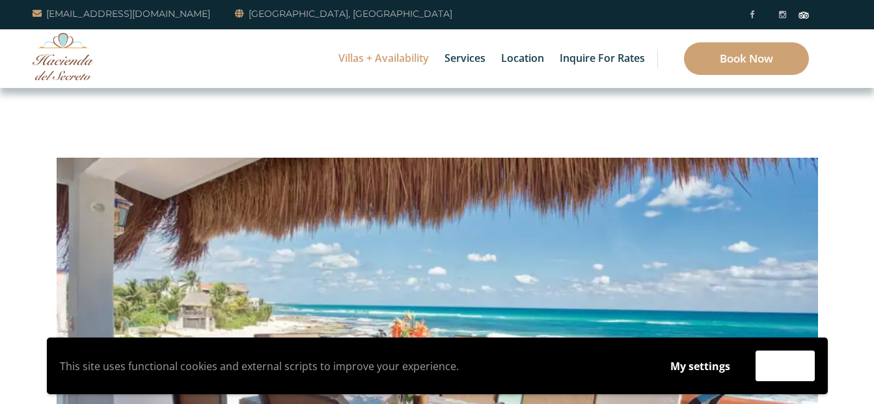 The width and height of the screenshot is (874, 404). Describe the element at coordinates (700, 366) in the screenshot. I see `button: My settings` at that location.